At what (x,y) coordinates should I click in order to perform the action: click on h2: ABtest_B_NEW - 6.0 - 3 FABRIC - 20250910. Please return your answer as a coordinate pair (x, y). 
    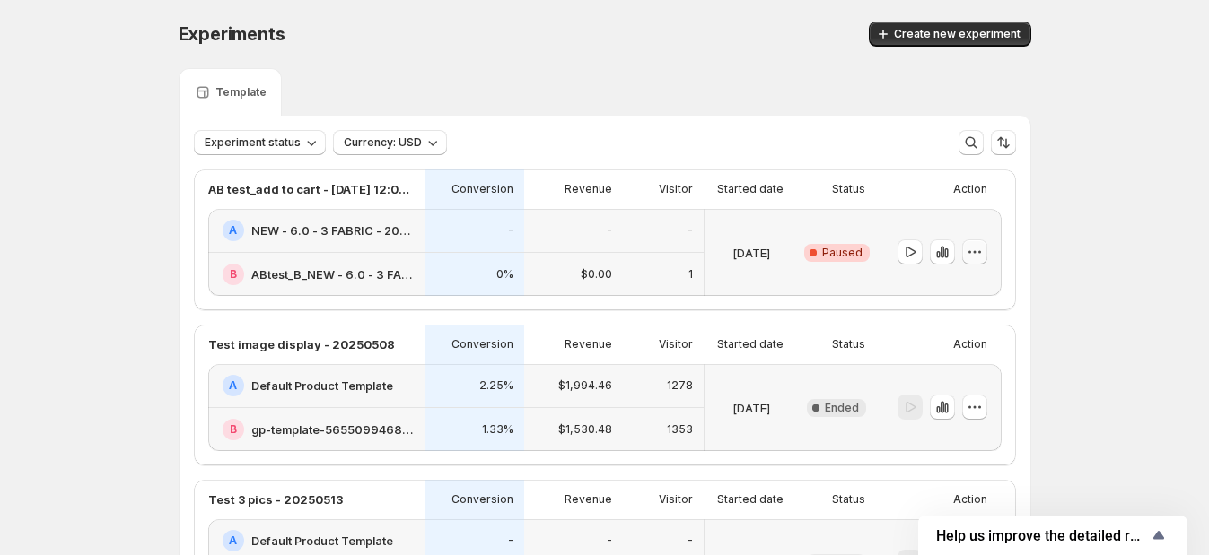
    Looking at the image, I should click on (333, 275).